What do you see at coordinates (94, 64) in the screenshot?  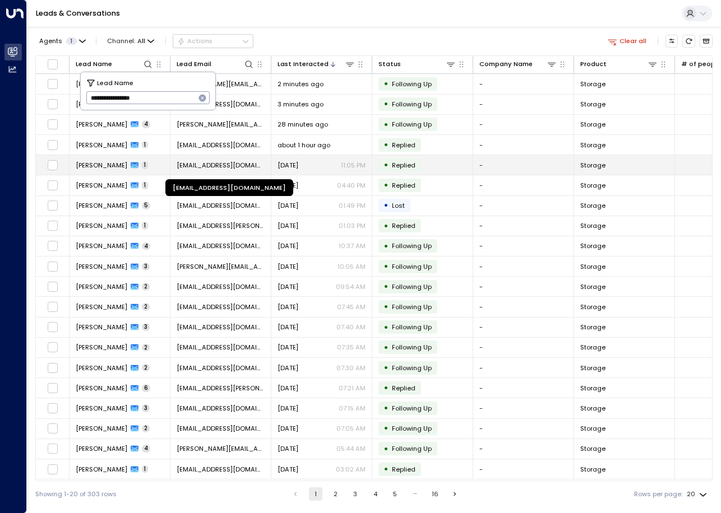 I see `div: Lead Name` at bounding box center [94, 64].